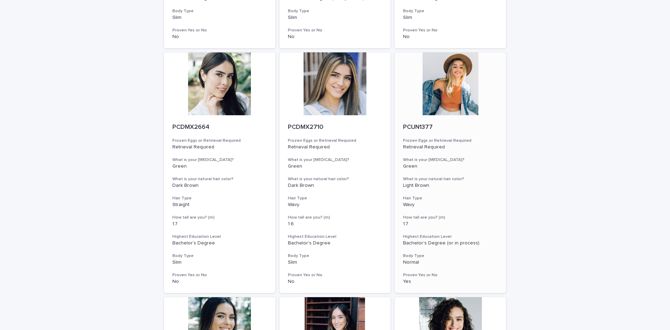 This screenshot has width=670, height=330. I want to click on p: Straight, so click(219, 204).